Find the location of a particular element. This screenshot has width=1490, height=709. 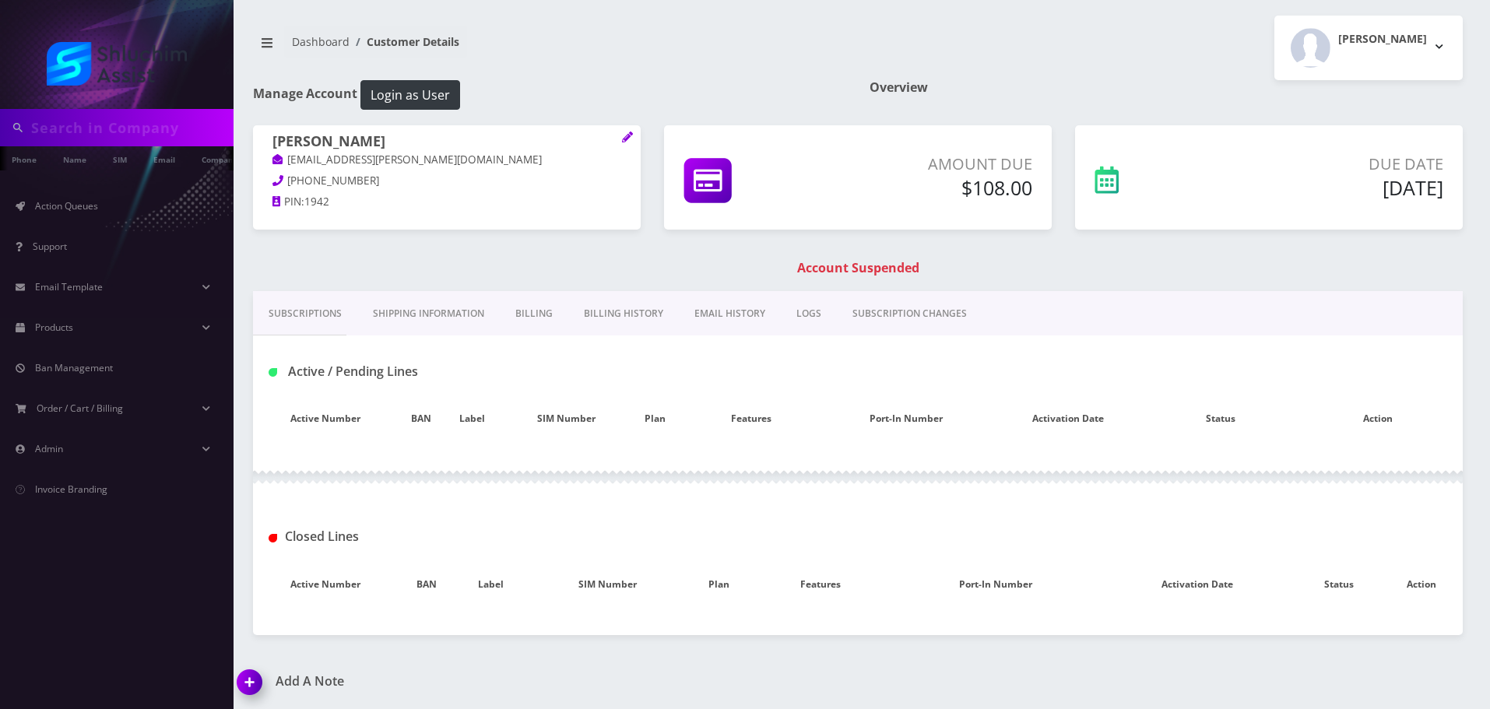

span: Ban Management is located at coordinates (74, 367).